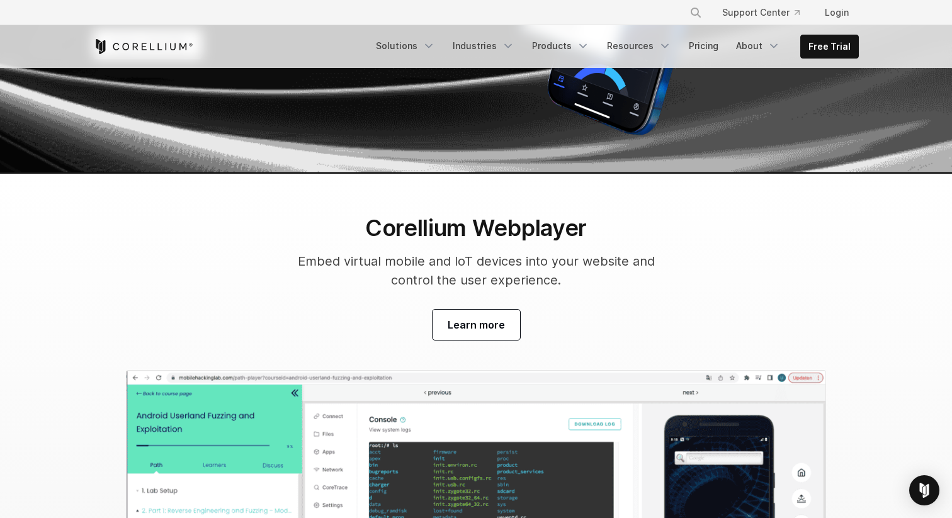  Describe the element at coordinates (476, 271) in the screenshot. I see `p: Embed virtual mobile and IoT devices into your website and control the user experience.` at that location.